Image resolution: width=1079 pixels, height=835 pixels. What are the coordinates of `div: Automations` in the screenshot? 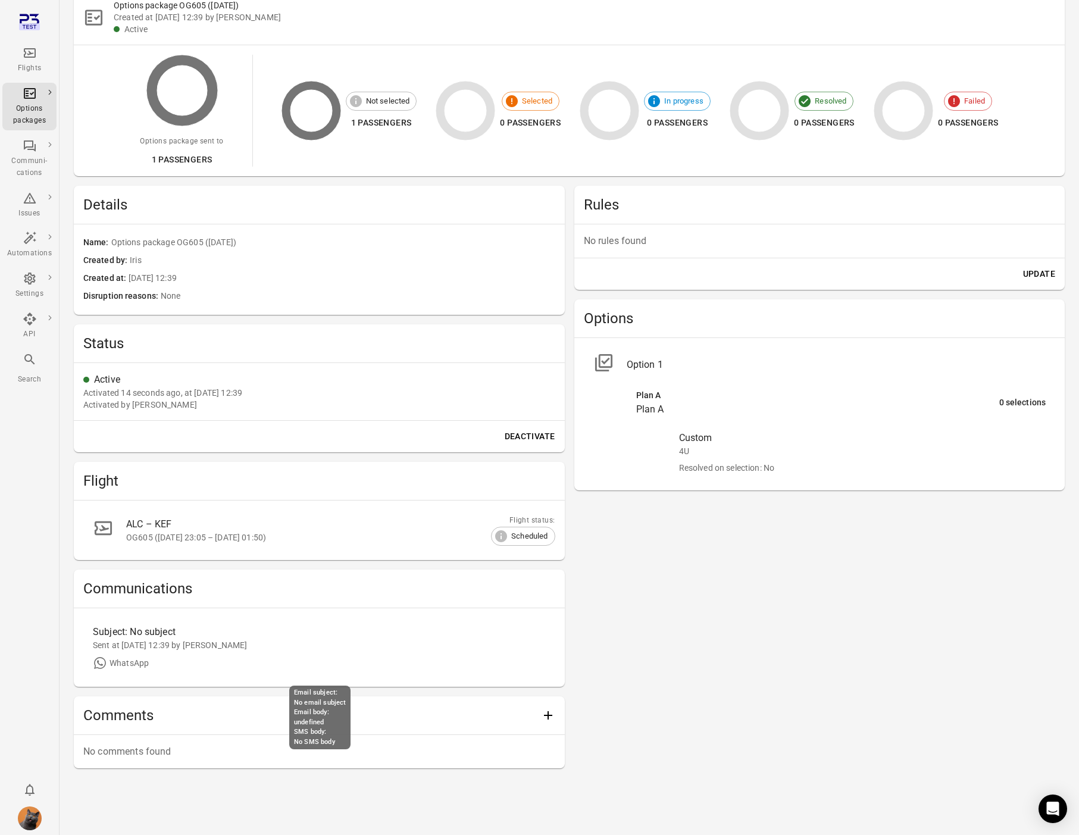 It's located at (29, 253).